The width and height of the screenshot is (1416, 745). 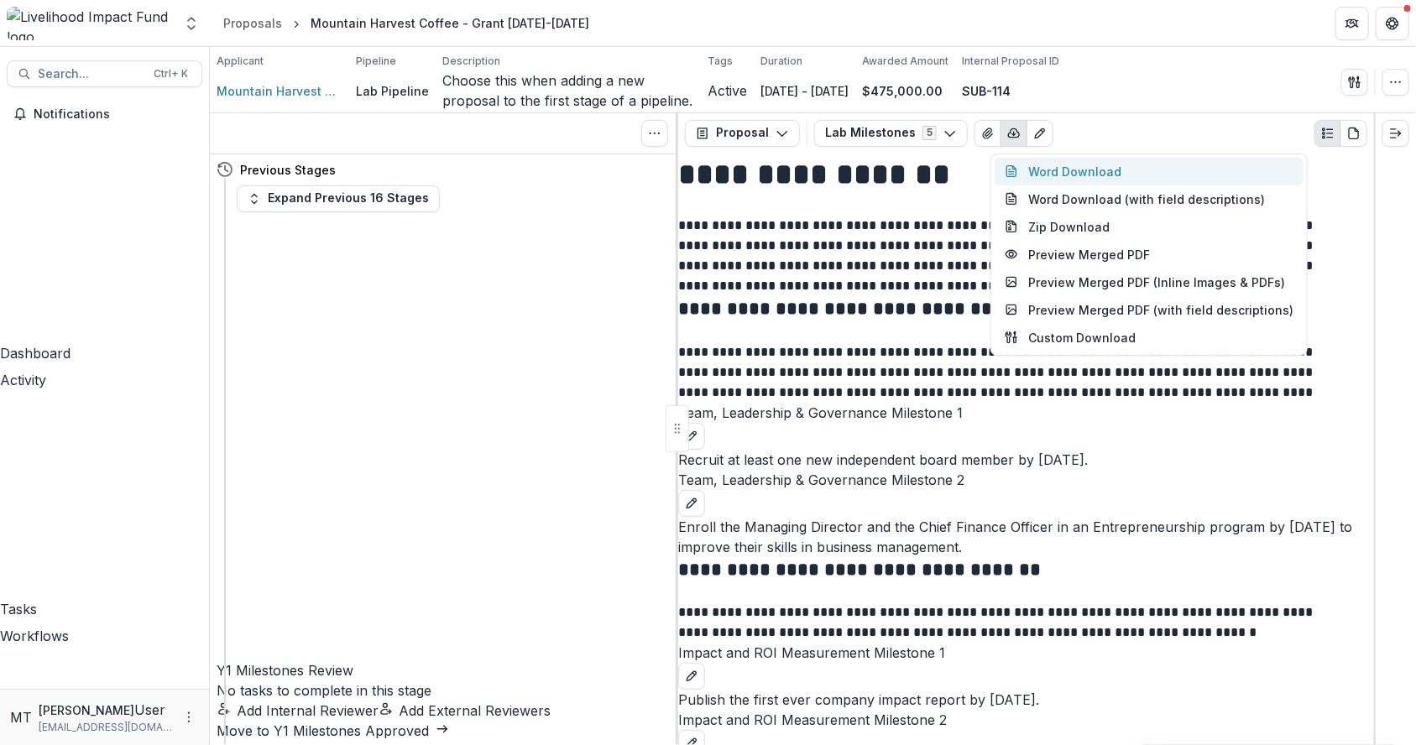 I want to click on nav: breadcrumb, so click(x=406, y=23).